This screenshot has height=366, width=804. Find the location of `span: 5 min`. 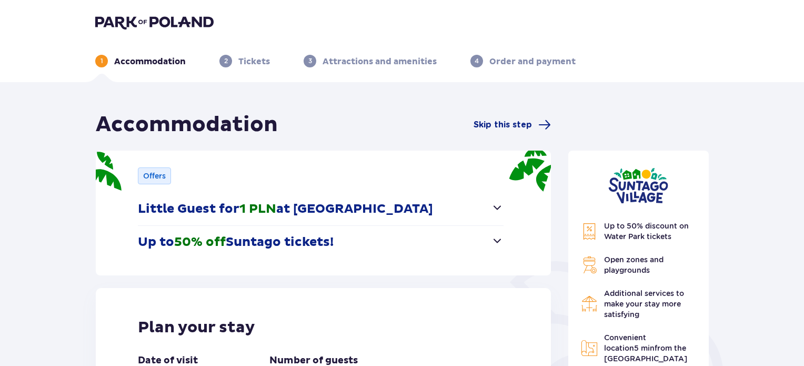

span: 5 min is located at coordinates (644, 348).